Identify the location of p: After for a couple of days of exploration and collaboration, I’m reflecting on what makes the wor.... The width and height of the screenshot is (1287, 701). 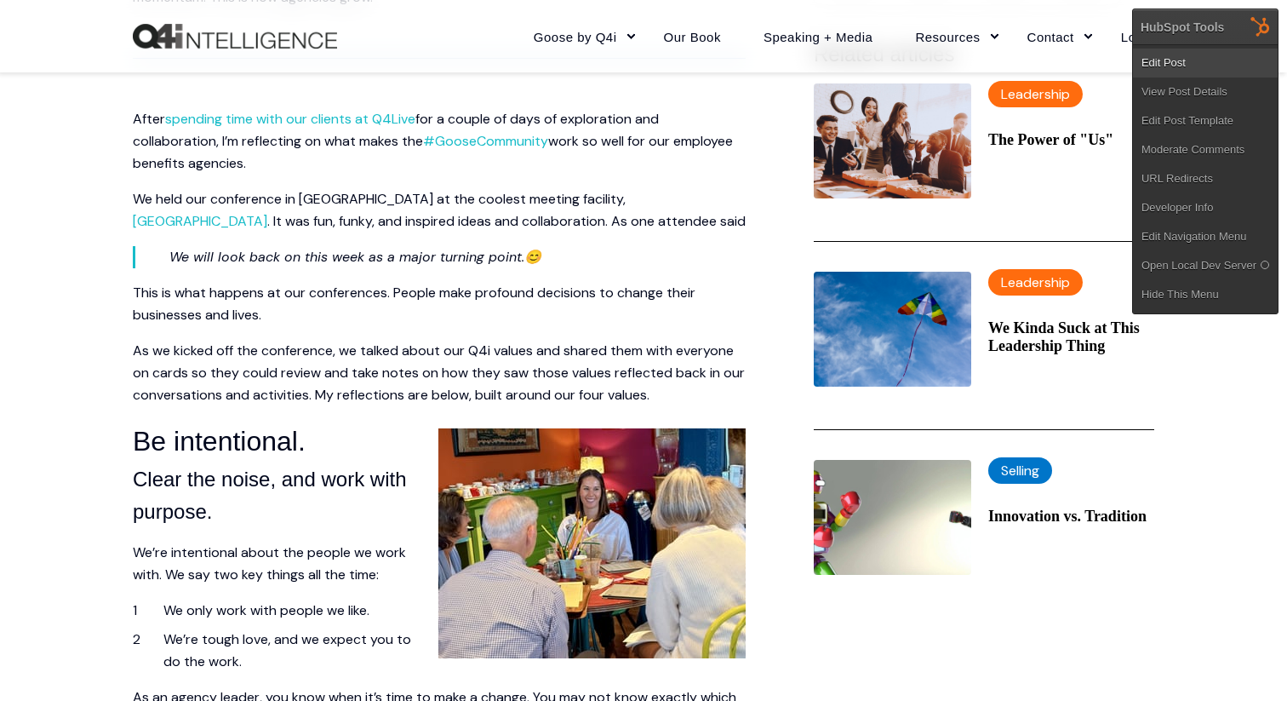
(439, 141).